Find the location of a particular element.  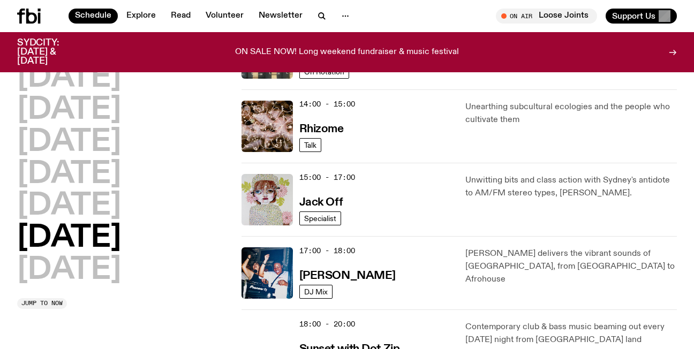

p: ON SALE NOW! Long weekend fundraiser & music festival is located at coordinates (347, 52).